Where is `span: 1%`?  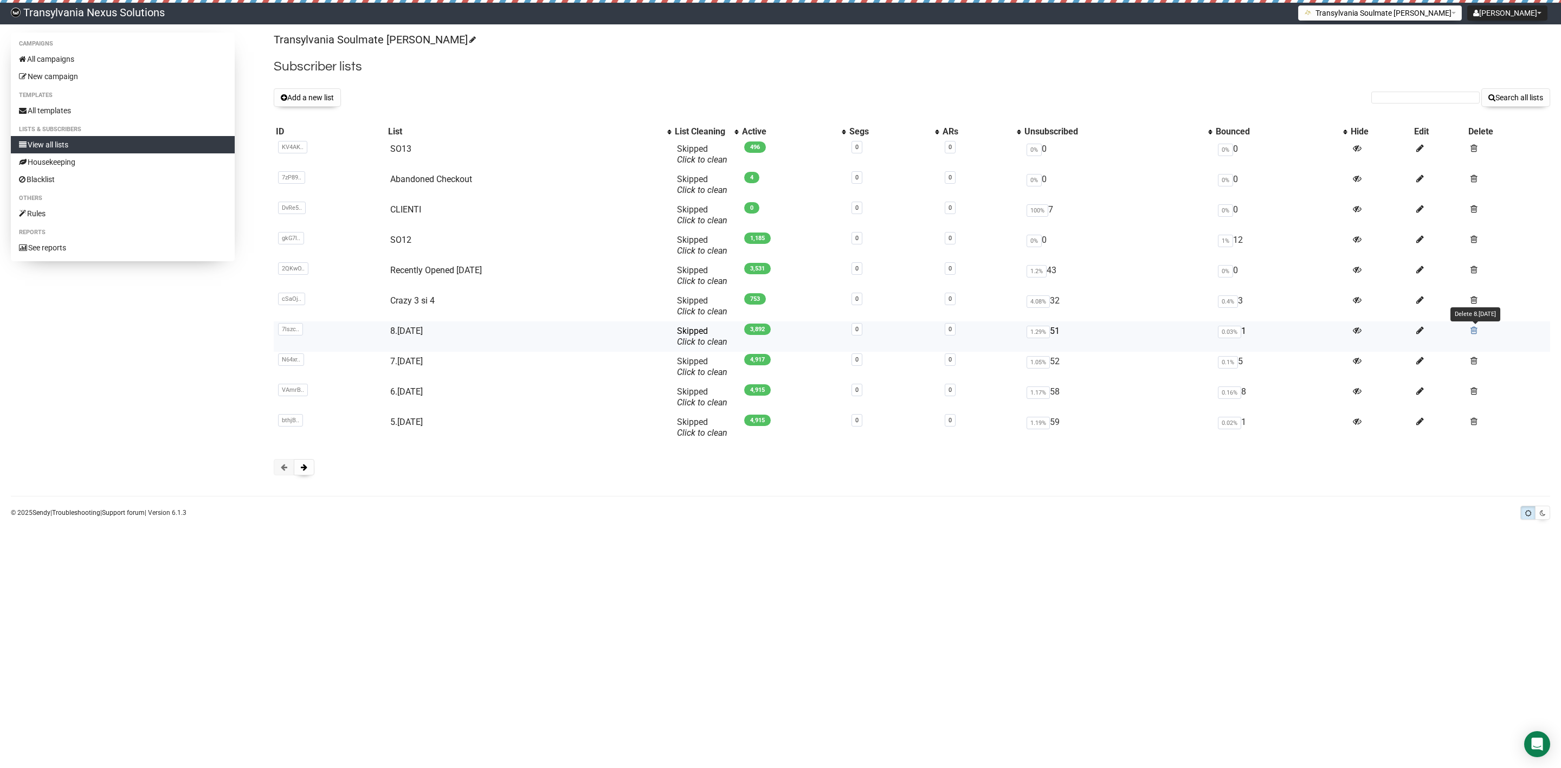 span: 1% is located at coordinates (1226, 241).